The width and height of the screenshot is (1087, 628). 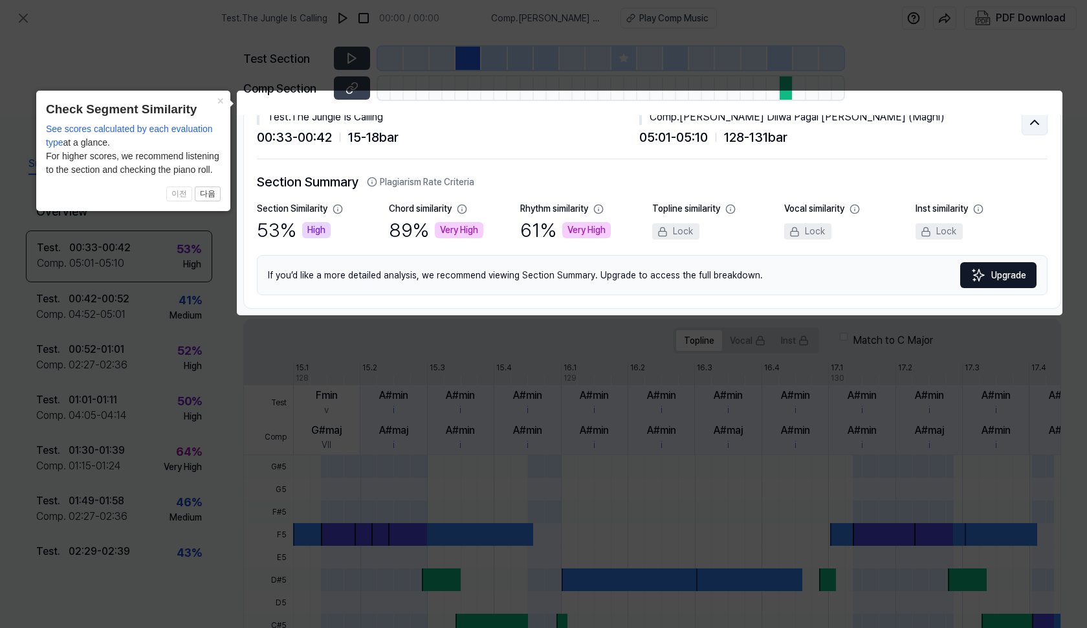 I want to click on div: 89 %, so click(x=436, y=230).